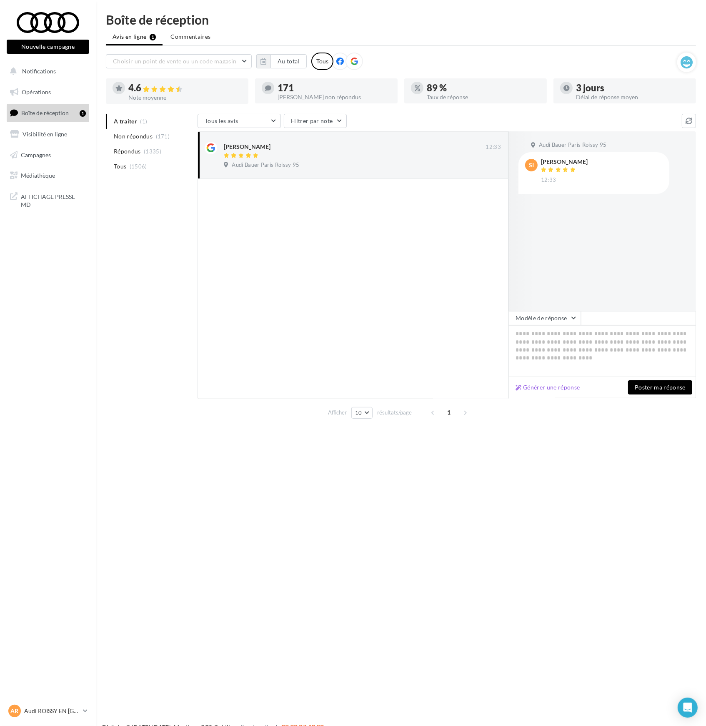 This screenshot has height=726, width=706. Describe the element at coordinates (633, 97) in the screenshot. I see `div: Délai de réponse moyen` at that location.